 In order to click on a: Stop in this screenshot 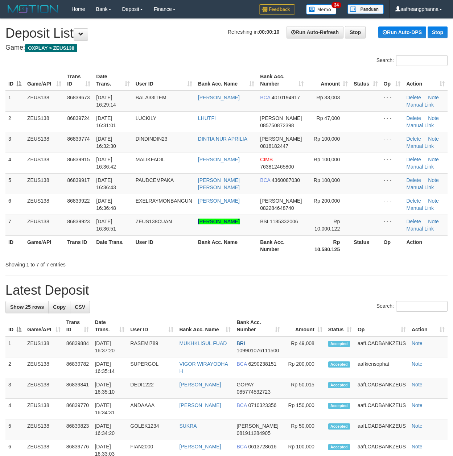, I will do `click(437, 32)`.